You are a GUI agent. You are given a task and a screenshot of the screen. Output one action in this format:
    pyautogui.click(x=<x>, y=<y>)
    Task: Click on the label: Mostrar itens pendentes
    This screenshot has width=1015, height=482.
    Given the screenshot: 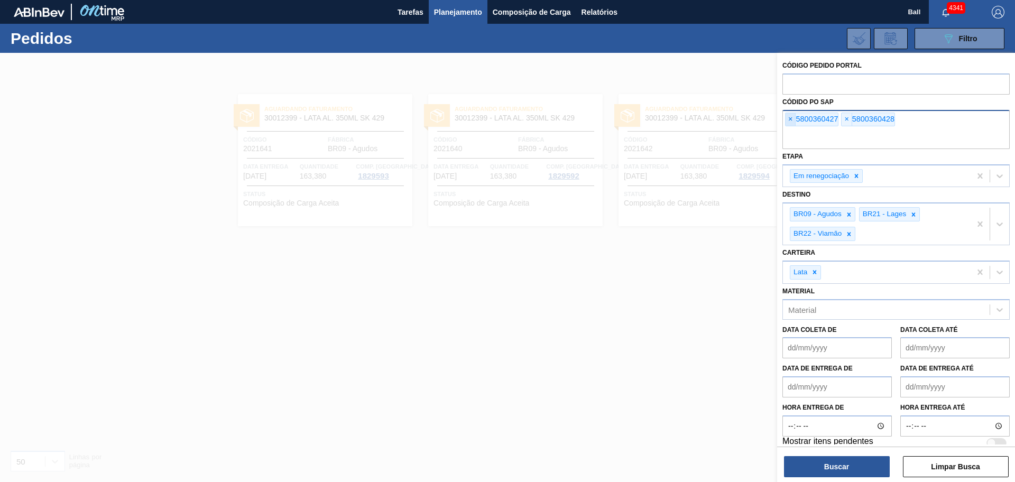 What is the action you would take?
    pyautogui.click(x=828, y=443)
    